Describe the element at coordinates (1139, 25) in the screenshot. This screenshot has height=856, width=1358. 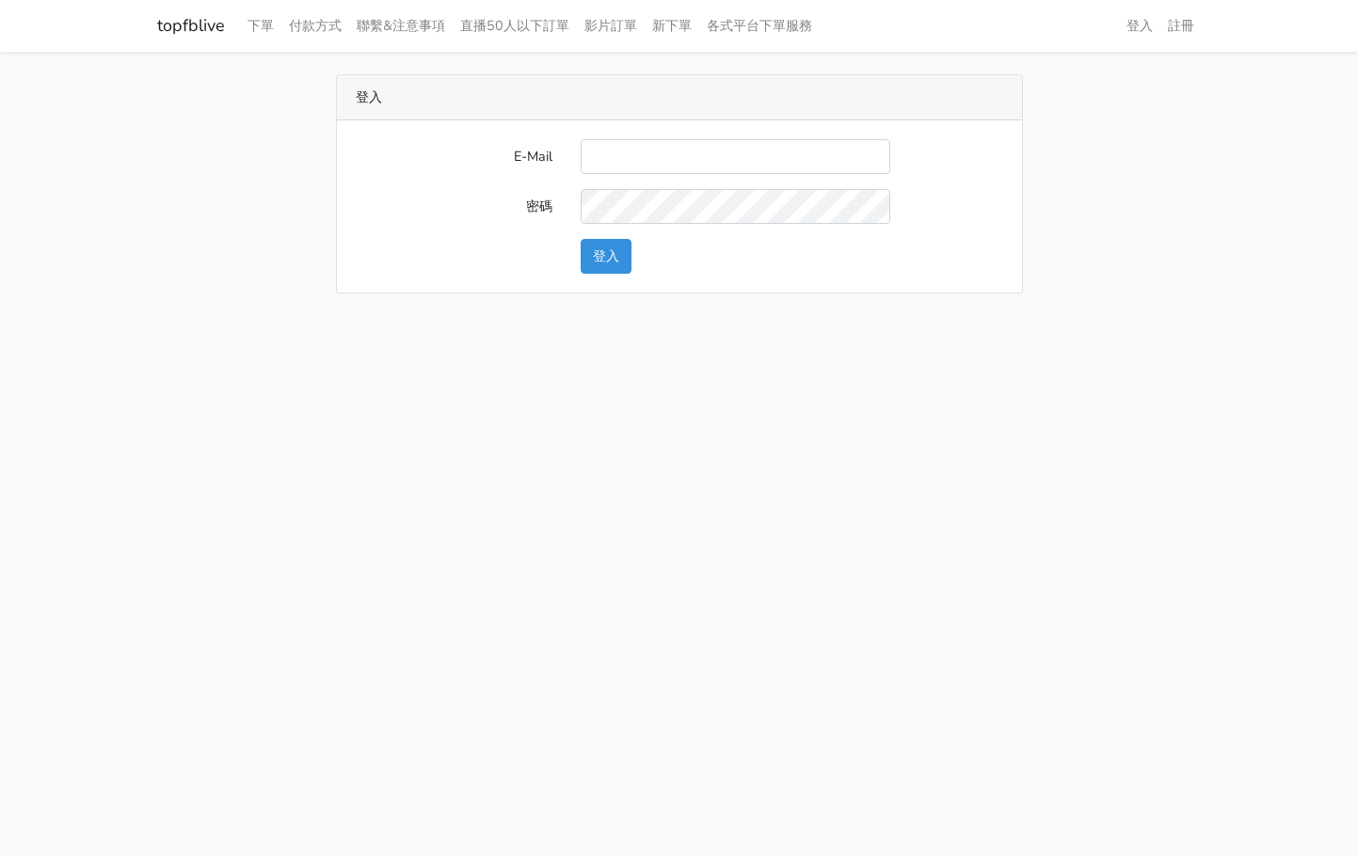
I see `a: 登入` at that location.